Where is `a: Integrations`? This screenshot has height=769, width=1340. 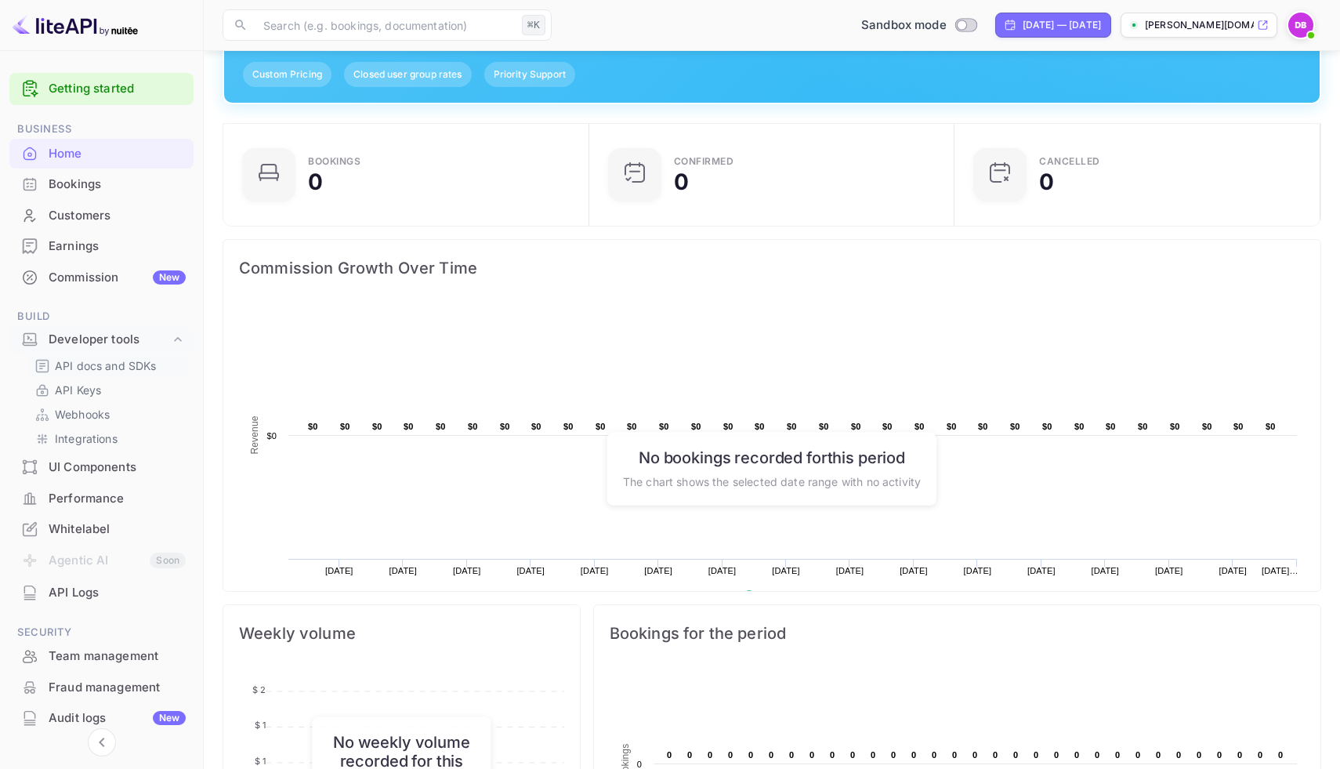
a: Integrations is located at coordinates (107, 438).